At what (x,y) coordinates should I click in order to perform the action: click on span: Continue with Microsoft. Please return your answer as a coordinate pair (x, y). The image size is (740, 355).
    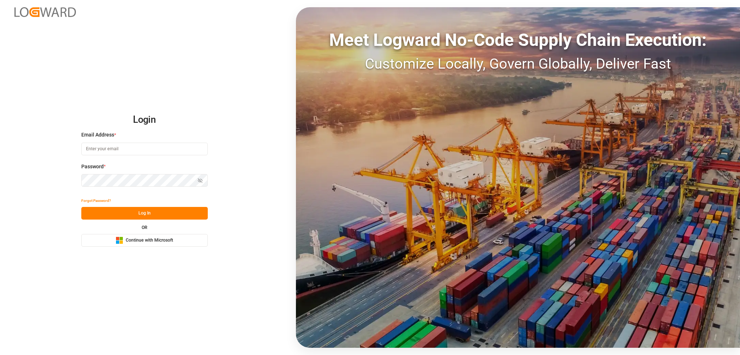
    Looking at the image, I should click on (149, 241).